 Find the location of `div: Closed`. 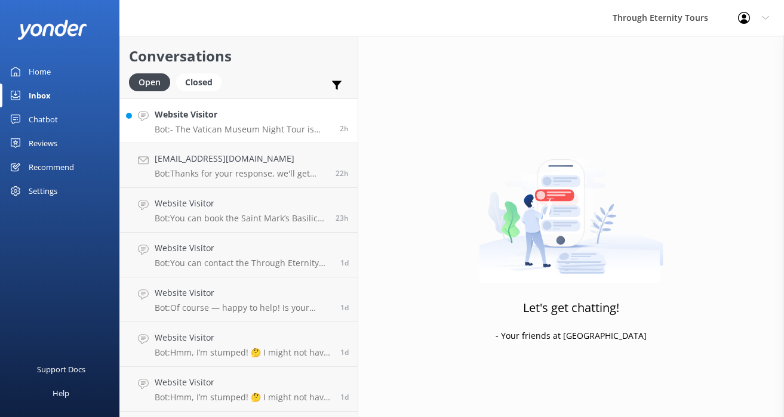

div: Closed is located at coordinates (199, 82).